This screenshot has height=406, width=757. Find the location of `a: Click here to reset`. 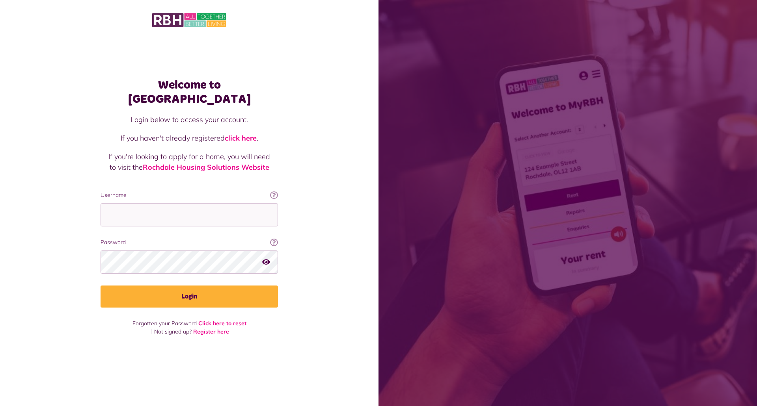

a: Click here to reset is located at coordinates (222, 324).